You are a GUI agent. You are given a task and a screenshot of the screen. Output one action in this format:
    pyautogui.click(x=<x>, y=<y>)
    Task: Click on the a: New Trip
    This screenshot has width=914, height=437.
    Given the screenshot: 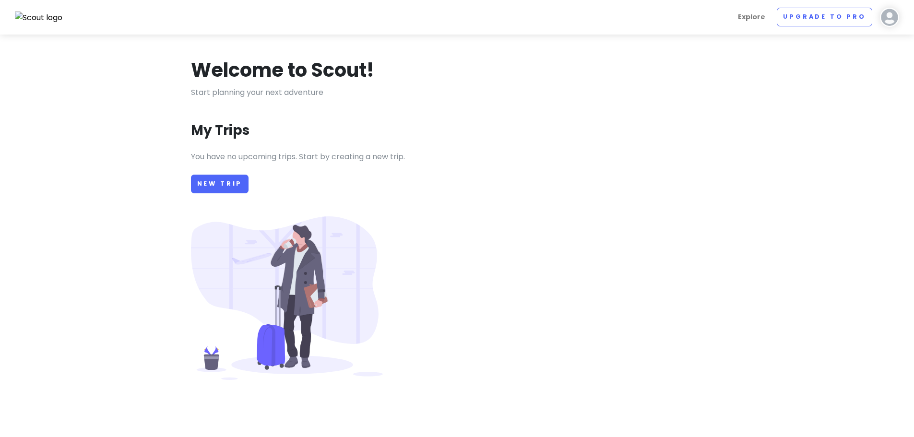 What is the action you would take?
    pyautogui.click(x=220, y=184)
    